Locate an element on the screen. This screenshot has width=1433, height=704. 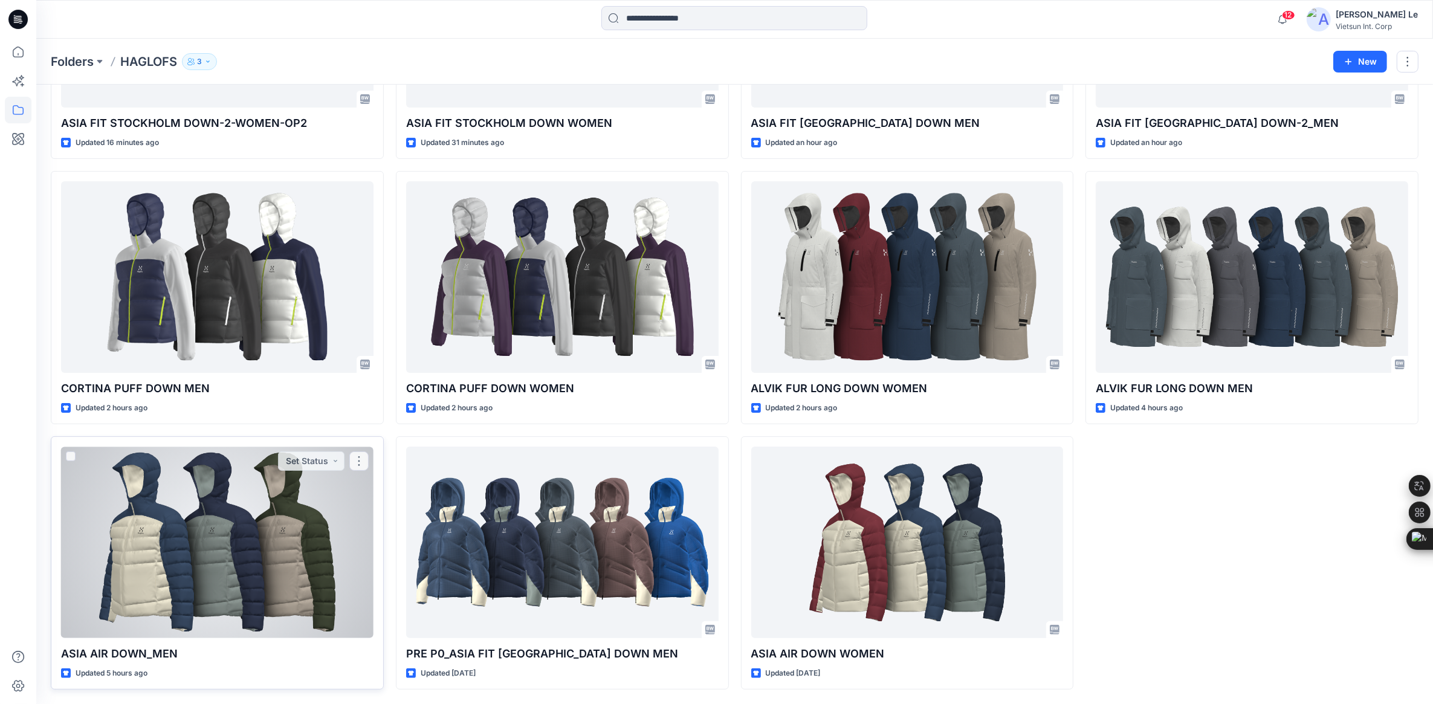
a: CORTINA PUFF DOWN WOMEN is located at coordinates (562, 277).